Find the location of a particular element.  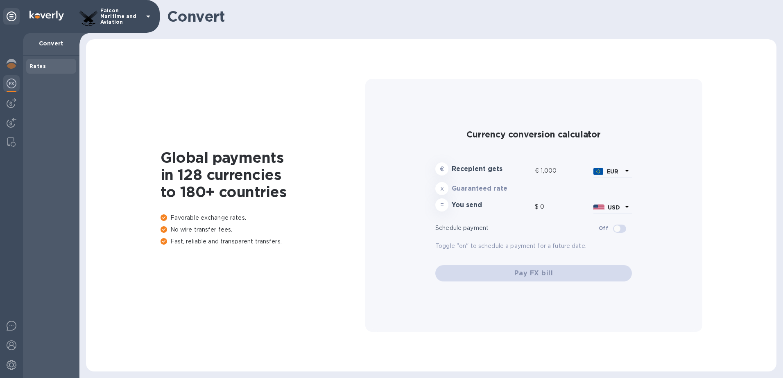

h3: You send is located at coordinates (491, 205).